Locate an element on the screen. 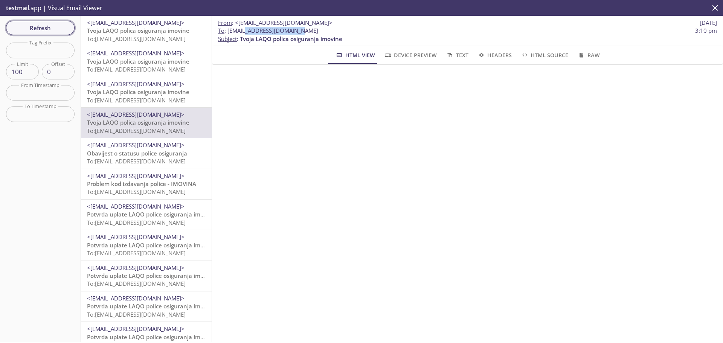 Image resolution: width=723 pixels, height=343 pixels. span: Headers is located at coordinates (494, 55).